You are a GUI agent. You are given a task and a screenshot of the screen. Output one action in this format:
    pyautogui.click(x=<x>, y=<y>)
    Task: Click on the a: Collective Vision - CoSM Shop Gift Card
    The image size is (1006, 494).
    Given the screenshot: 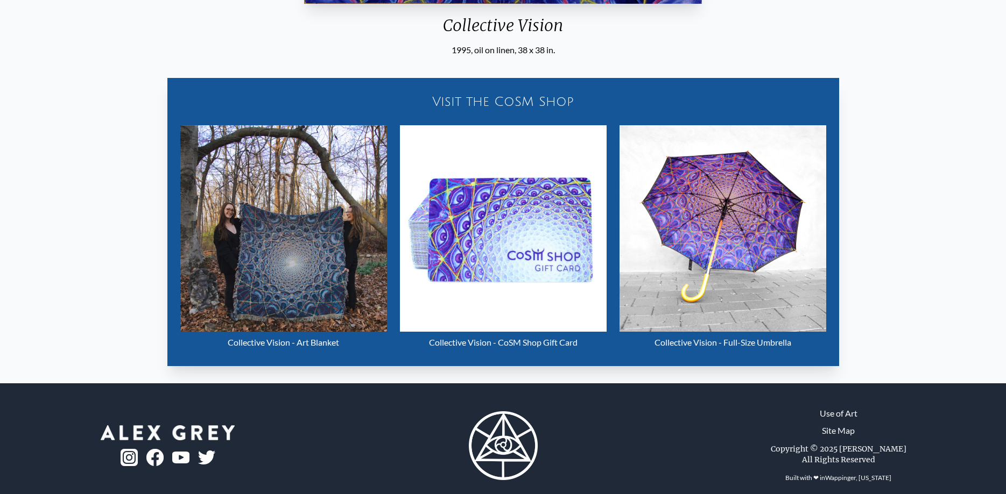 What is the action you would take?
    pyautogui.click(x=503, y=239)
    